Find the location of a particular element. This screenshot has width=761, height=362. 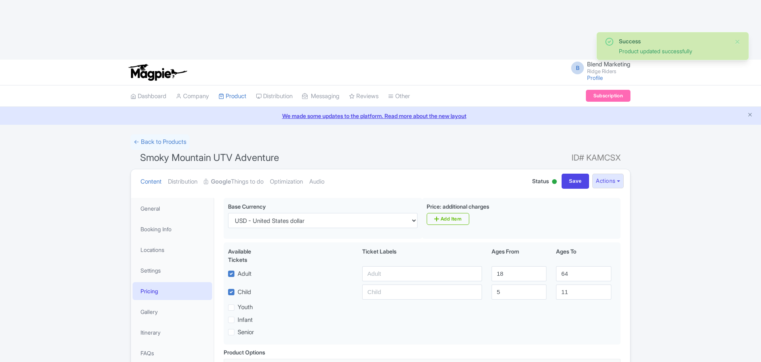

div: Ticket Labels is located at coordinates (422, 256).